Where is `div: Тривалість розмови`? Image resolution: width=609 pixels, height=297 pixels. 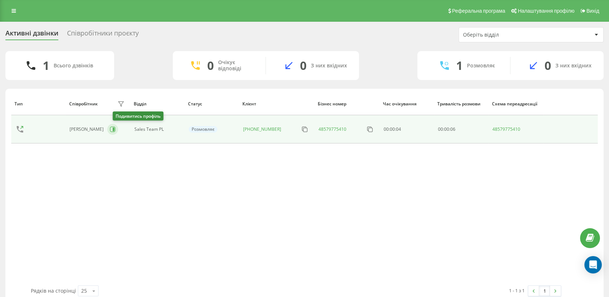 div: Тривалість розмови is located at coordinates (461, 104).